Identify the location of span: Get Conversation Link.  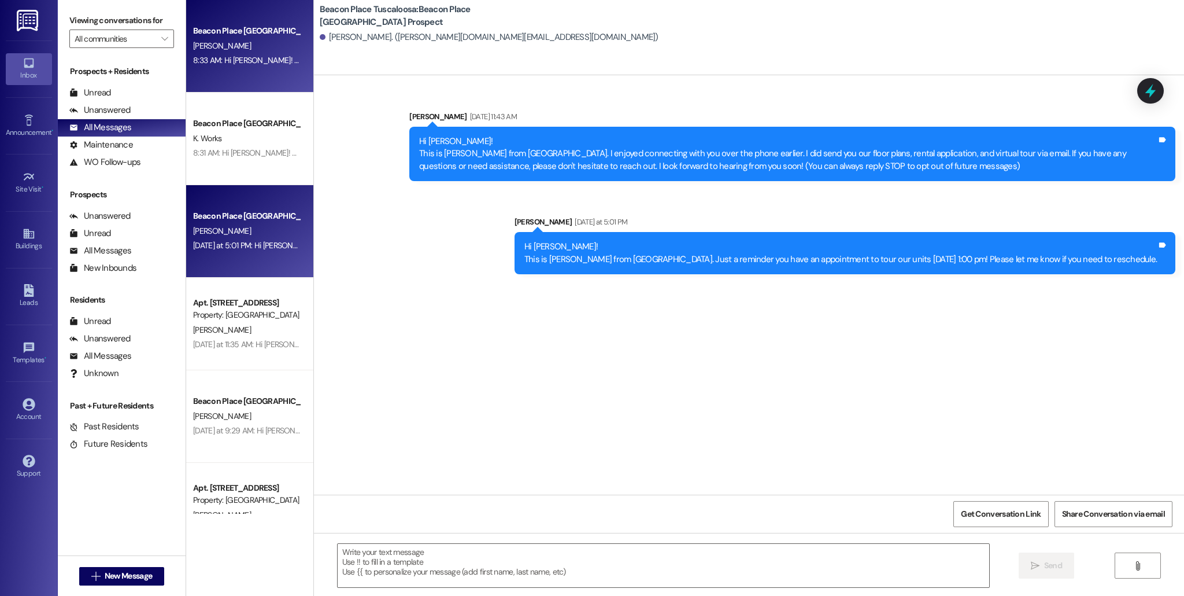
(1001, 514).